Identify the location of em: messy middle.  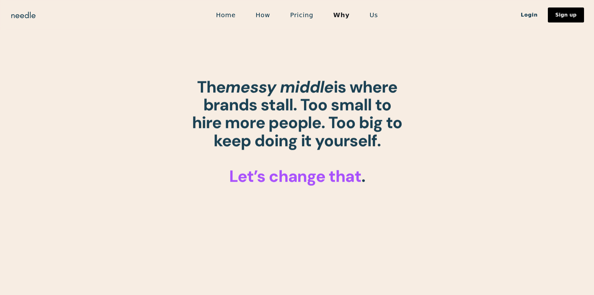
(280, 87).